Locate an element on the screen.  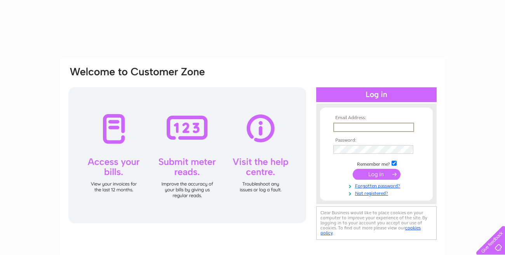
div: Clear Business would like to place cookies on your computer to improve your experience of the sit... is located at coordinates (376, 223).